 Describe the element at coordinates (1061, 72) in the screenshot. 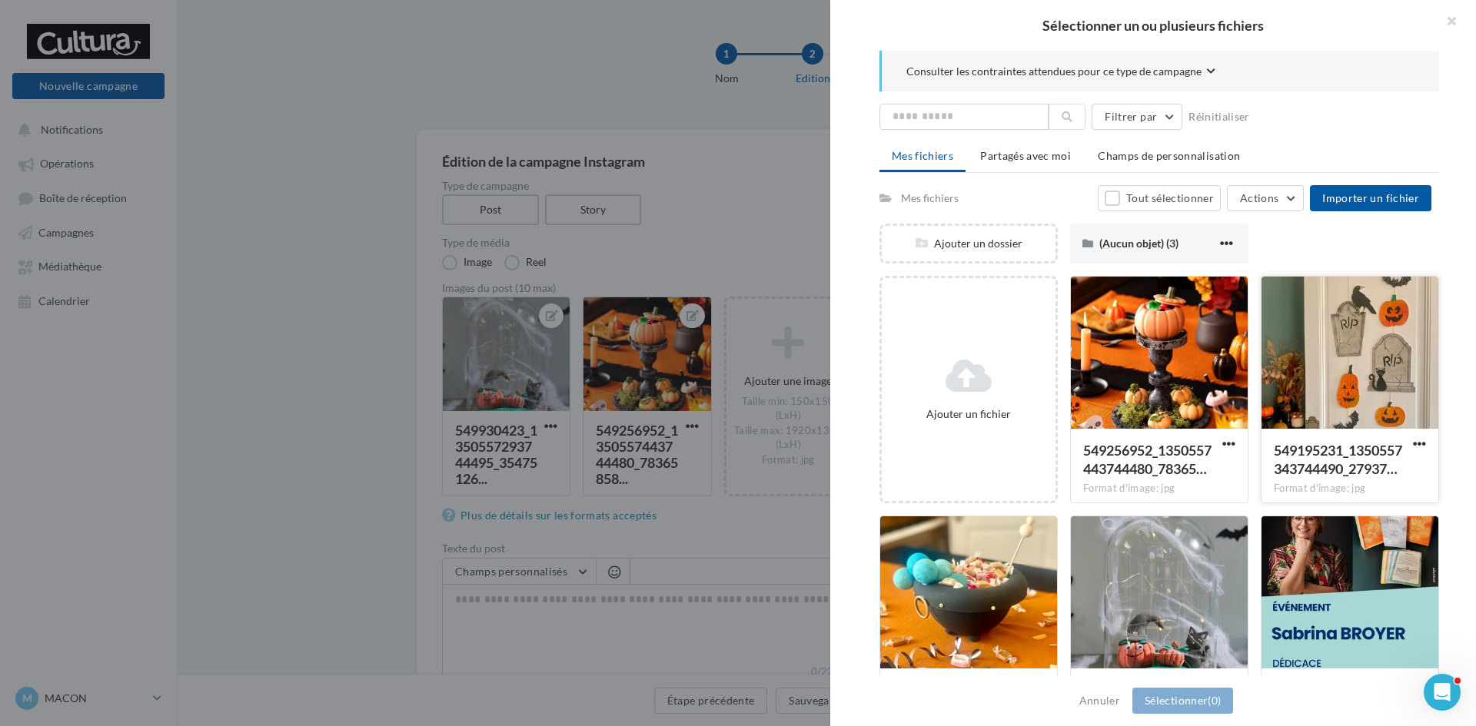

I see `button: Consulter les contraintes attendues pour ce type de campagne` at that location.